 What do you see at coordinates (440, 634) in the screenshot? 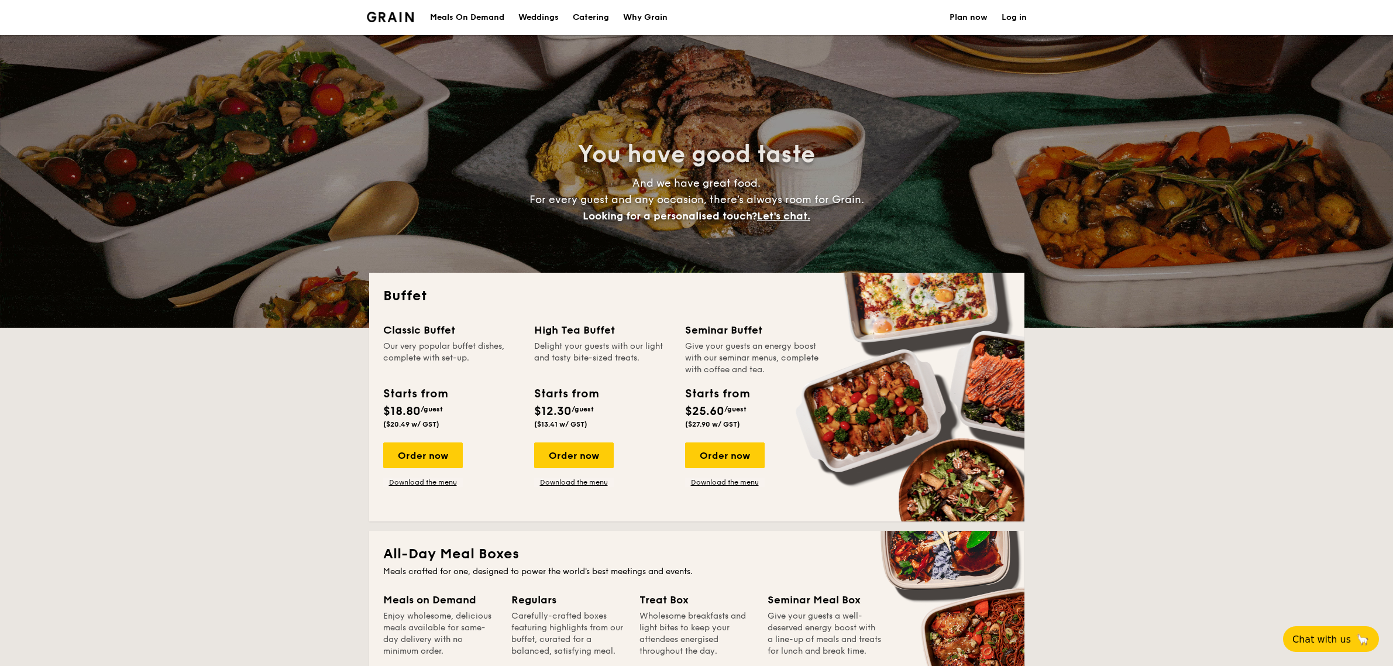
I see `div: Enjoy wholesome, delicious meals available for same-day delivery with no minimum order.` at bounding box center [440, 634].